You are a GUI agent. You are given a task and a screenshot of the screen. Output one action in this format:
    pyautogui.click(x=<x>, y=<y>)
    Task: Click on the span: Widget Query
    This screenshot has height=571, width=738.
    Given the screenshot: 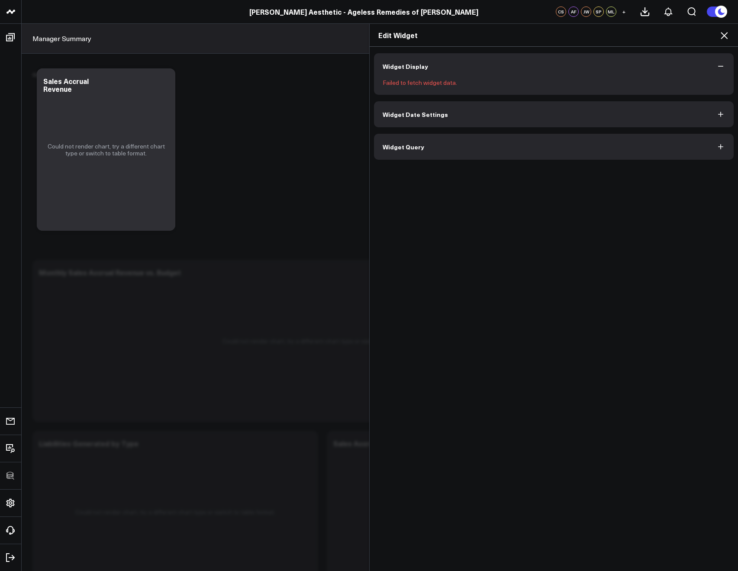 What is the action you would take?
    pyautogui.click(x=403, y=147)
    